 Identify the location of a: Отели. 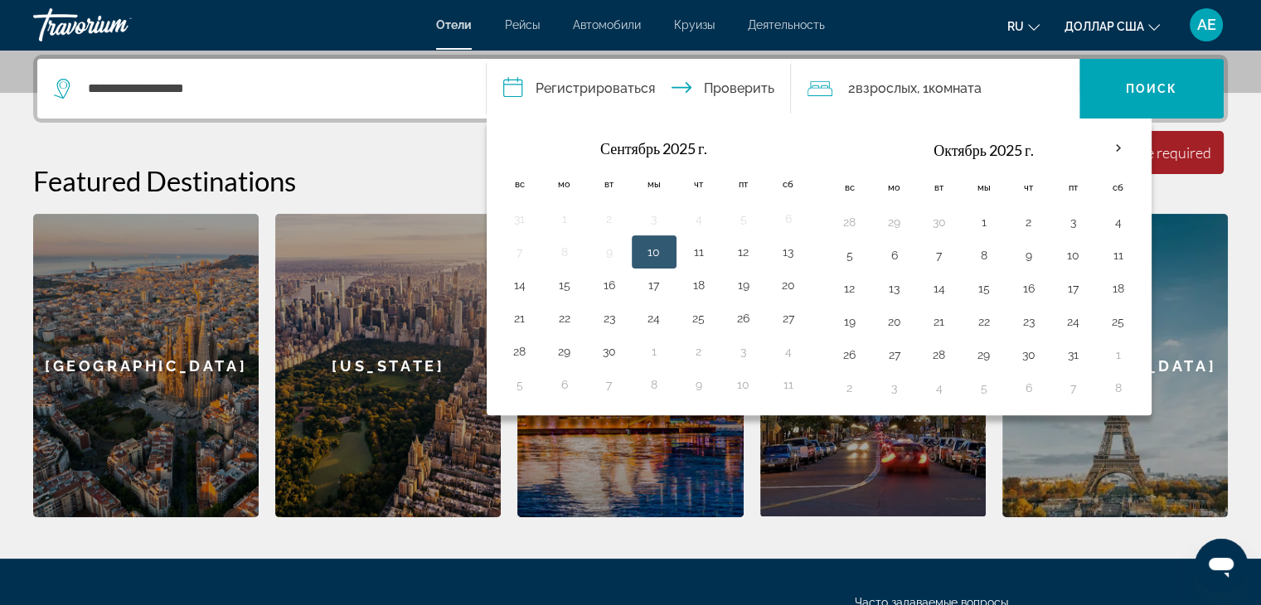
(453, 25).